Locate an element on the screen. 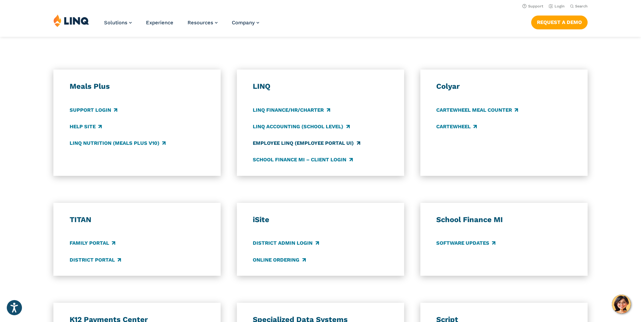  h3: iSite is located at coordinates (320, 220).